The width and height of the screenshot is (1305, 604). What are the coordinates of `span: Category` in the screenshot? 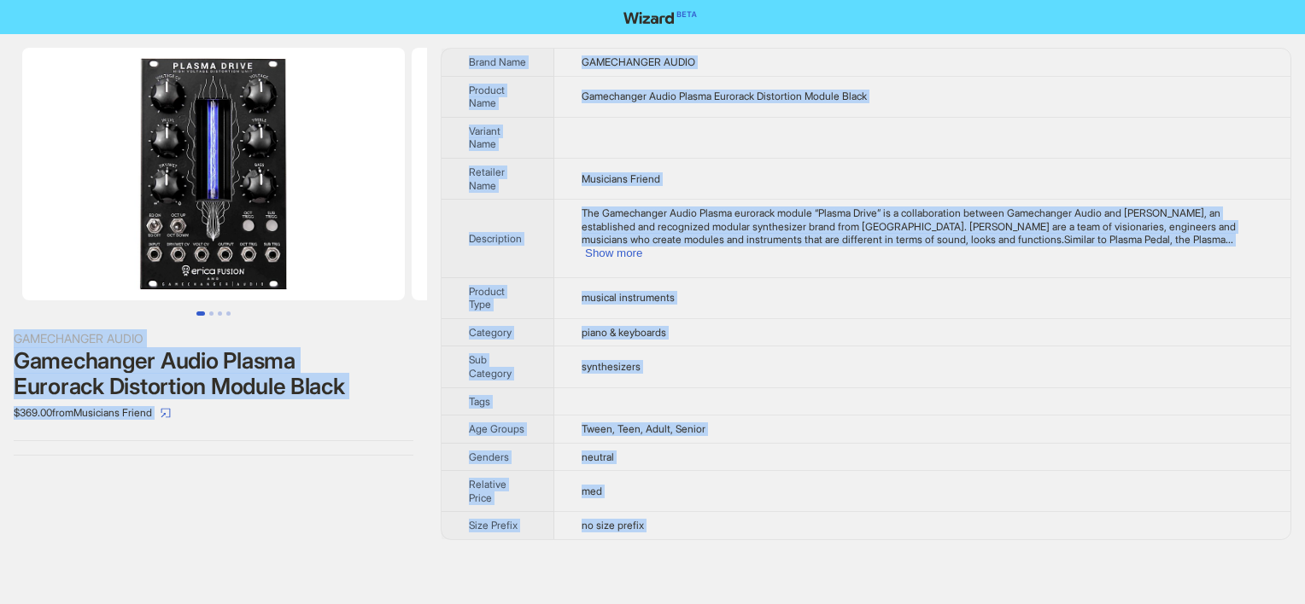 It's located at (490, 332).